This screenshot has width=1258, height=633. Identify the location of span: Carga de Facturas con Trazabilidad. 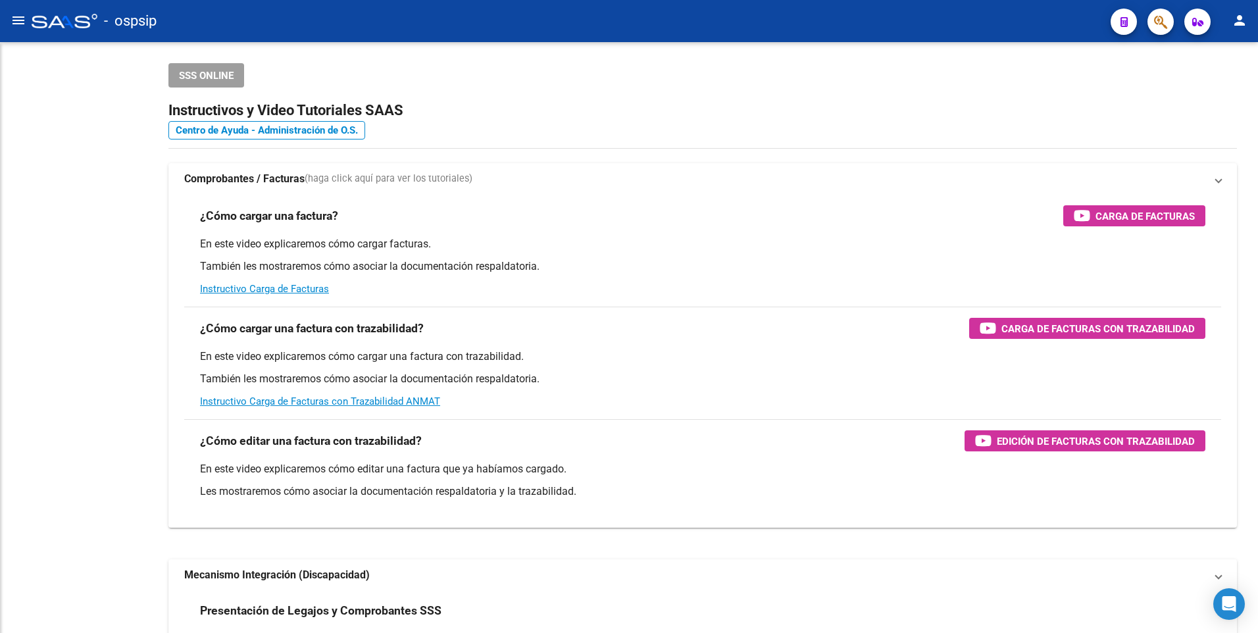
(1098, 328).